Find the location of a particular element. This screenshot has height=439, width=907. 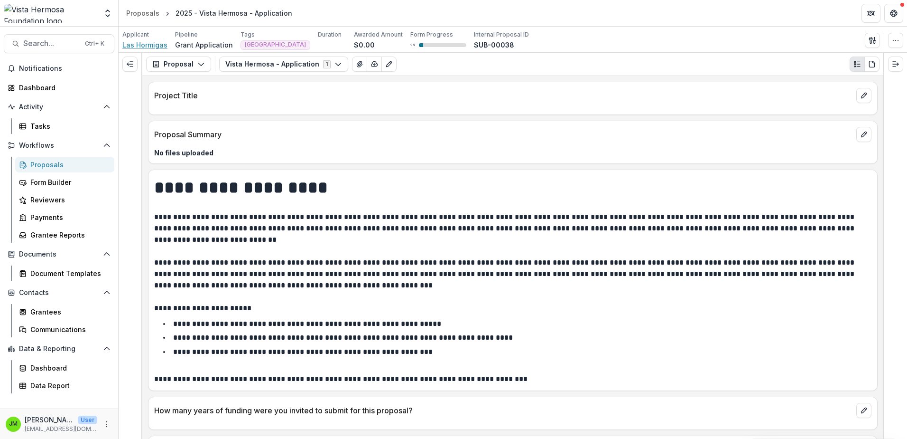

a: Payments is located at coordinates (65, 217).